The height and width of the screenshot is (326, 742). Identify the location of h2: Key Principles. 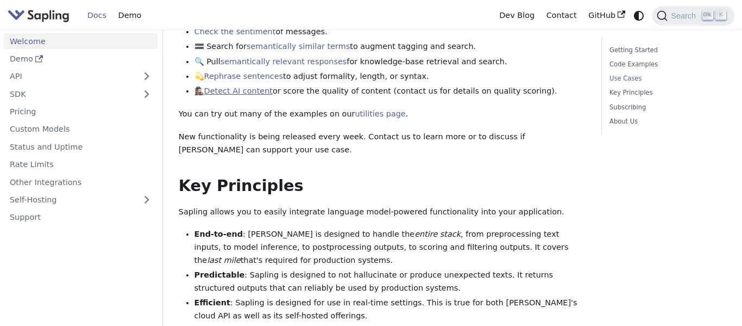
(382, 186).